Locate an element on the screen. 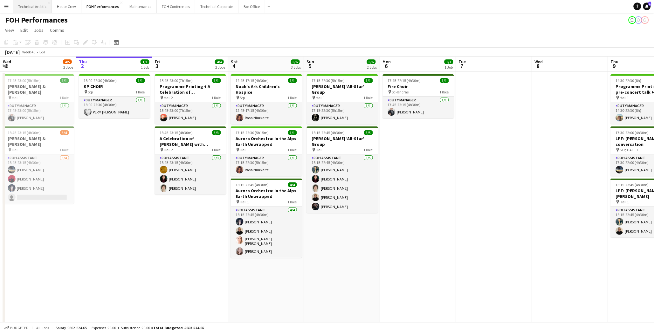  span: Jobs is located at coordinates (39, 30).